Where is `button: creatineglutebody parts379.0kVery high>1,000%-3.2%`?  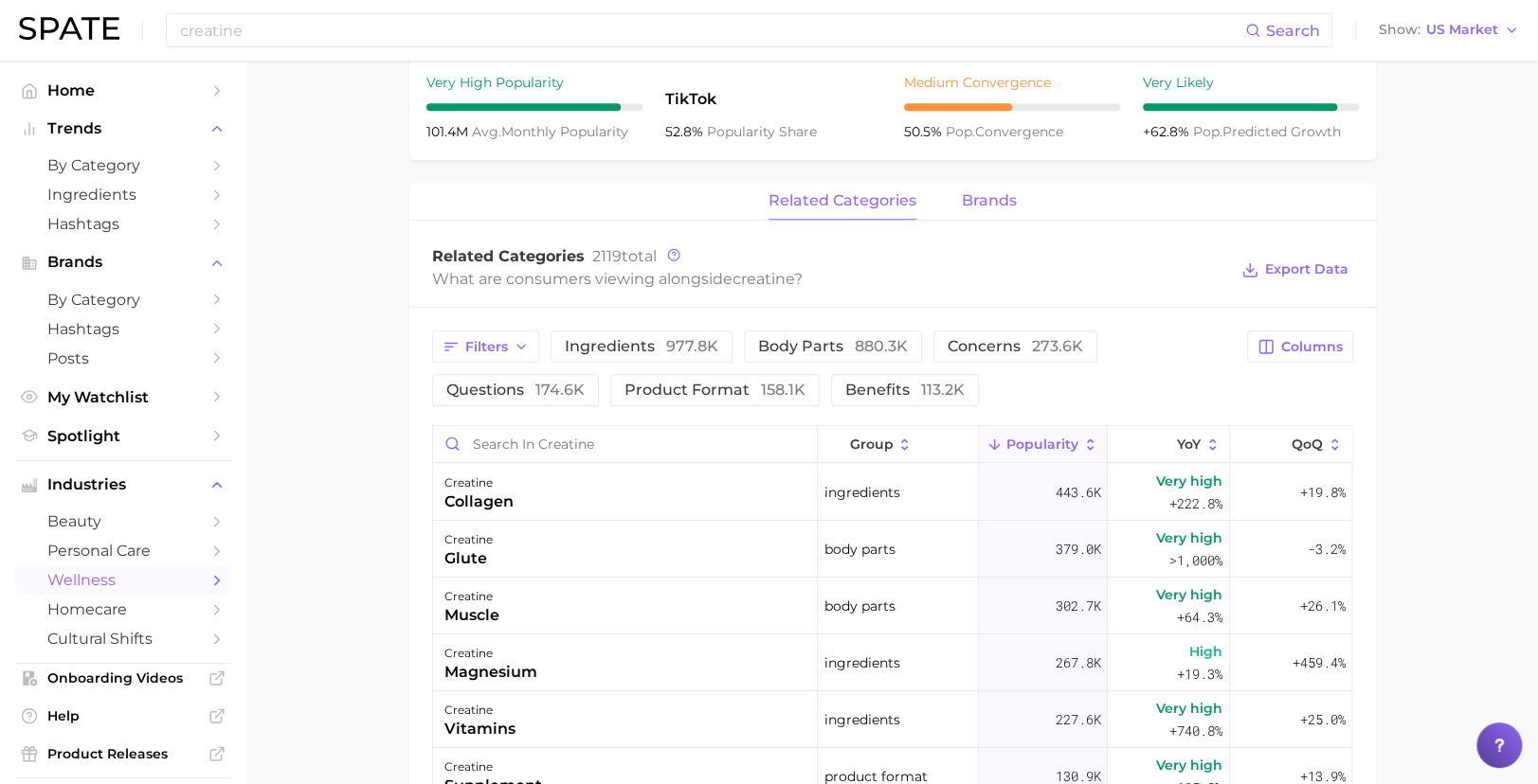 button: creatineglutebody parts379.0kVery high>1,000%-3.2% is located at coordinates (892, 549).